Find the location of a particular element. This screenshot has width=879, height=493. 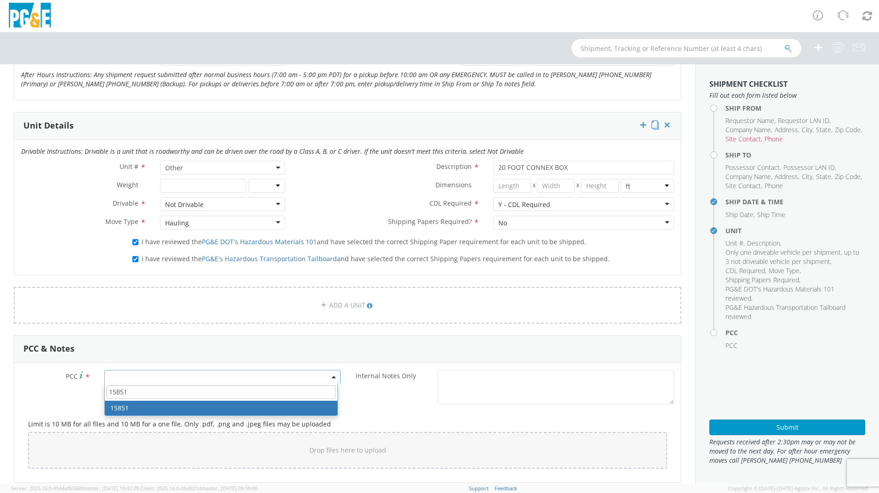

a: Feedback is located at coordinates (505, 488).